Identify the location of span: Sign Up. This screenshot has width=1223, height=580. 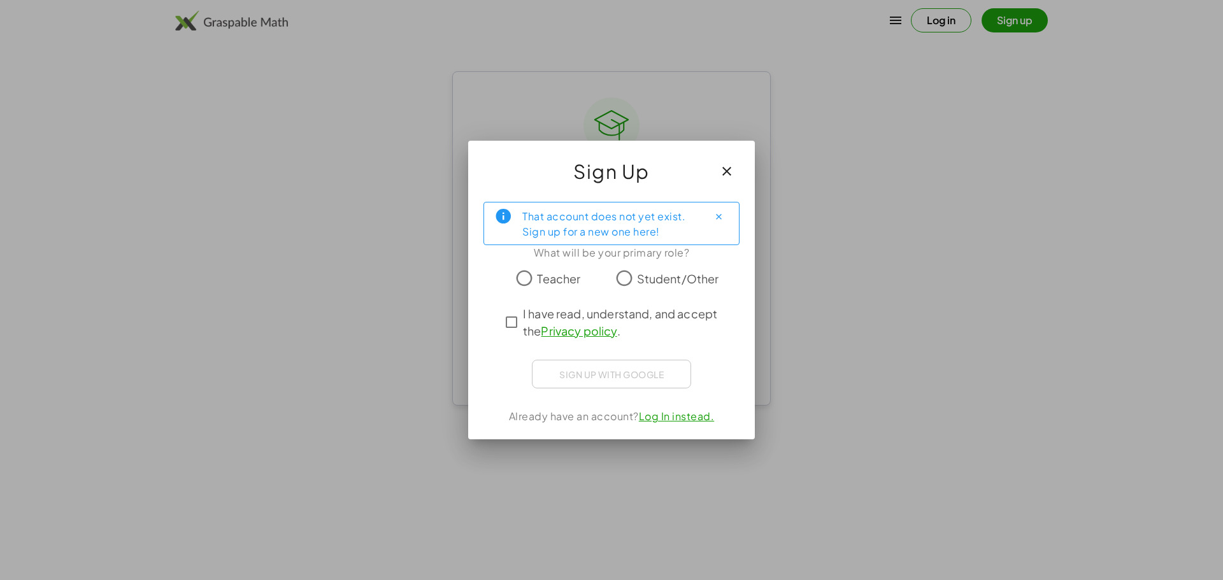
(611, 171).